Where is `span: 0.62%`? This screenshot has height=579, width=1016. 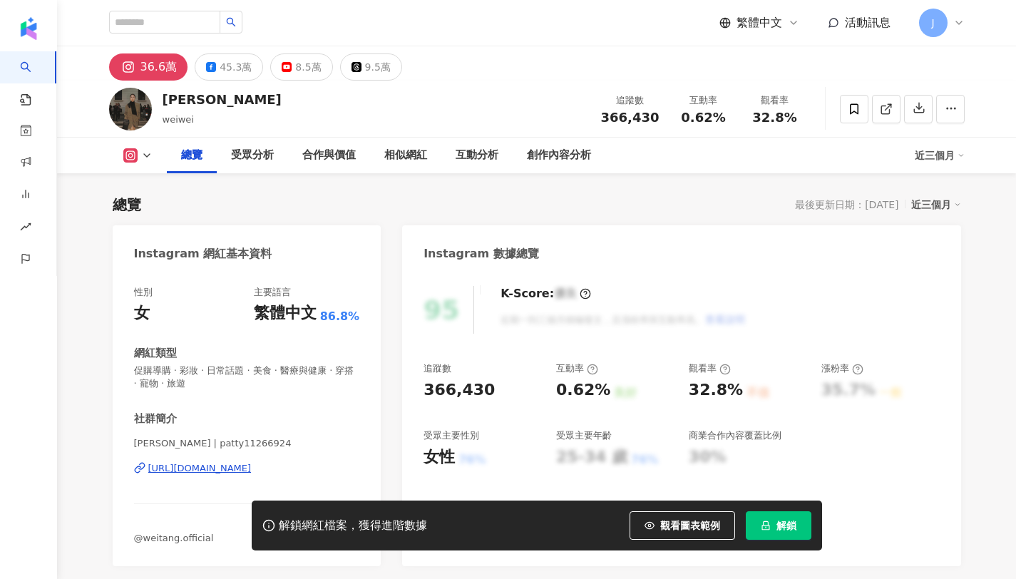 span: 0.62% is located at coordinates (703, 118).